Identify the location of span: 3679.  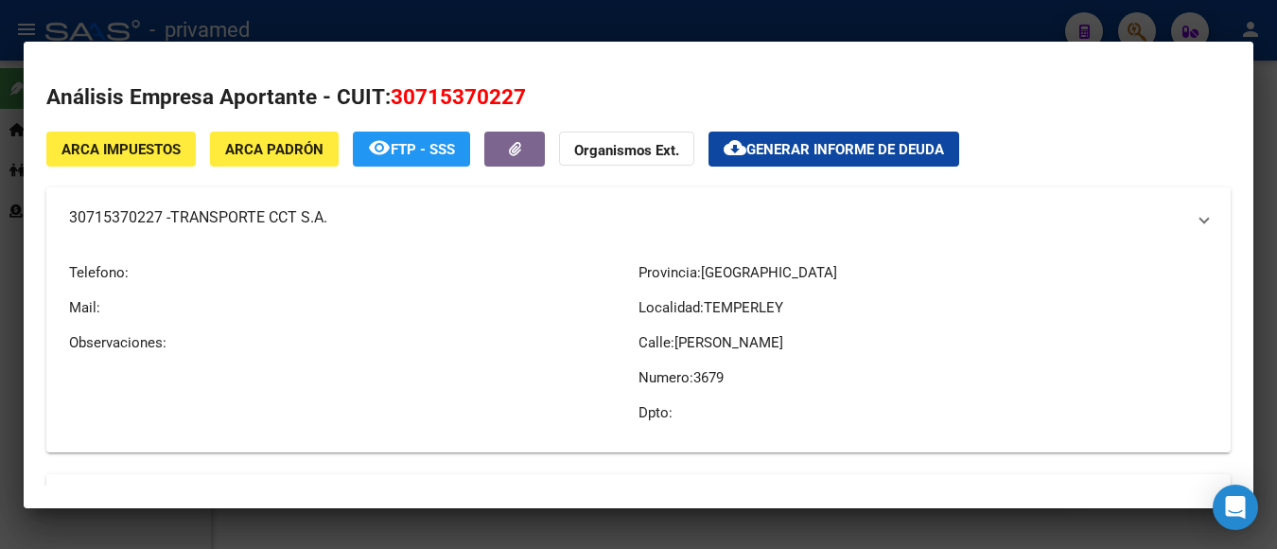
(708, 377).